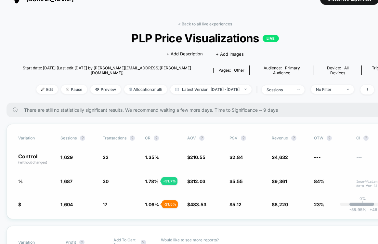 Image resolution: width=378 pixels, height=244 pixels. Describe the element at coordinates (339, 70) in the screenshot. I see `span: all devices` at that location.